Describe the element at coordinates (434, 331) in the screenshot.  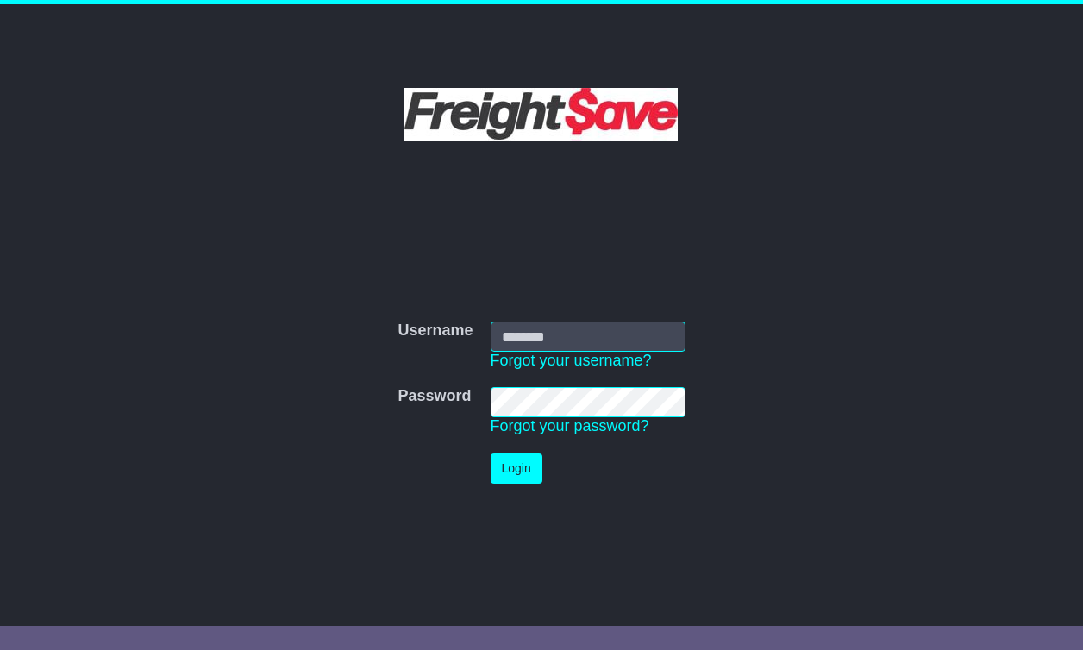
I see `label: Username` at that location.